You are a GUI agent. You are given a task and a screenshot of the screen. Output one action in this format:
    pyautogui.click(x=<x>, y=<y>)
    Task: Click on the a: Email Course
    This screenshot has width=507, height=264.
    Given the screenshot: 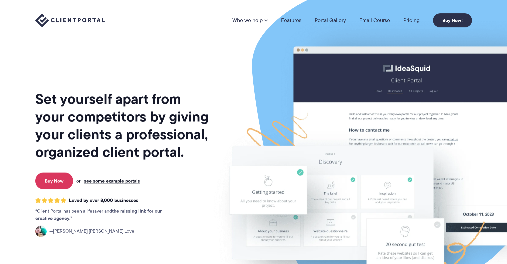 What is the action you would take?
    pyautogui.click(x=374, y=20)
    